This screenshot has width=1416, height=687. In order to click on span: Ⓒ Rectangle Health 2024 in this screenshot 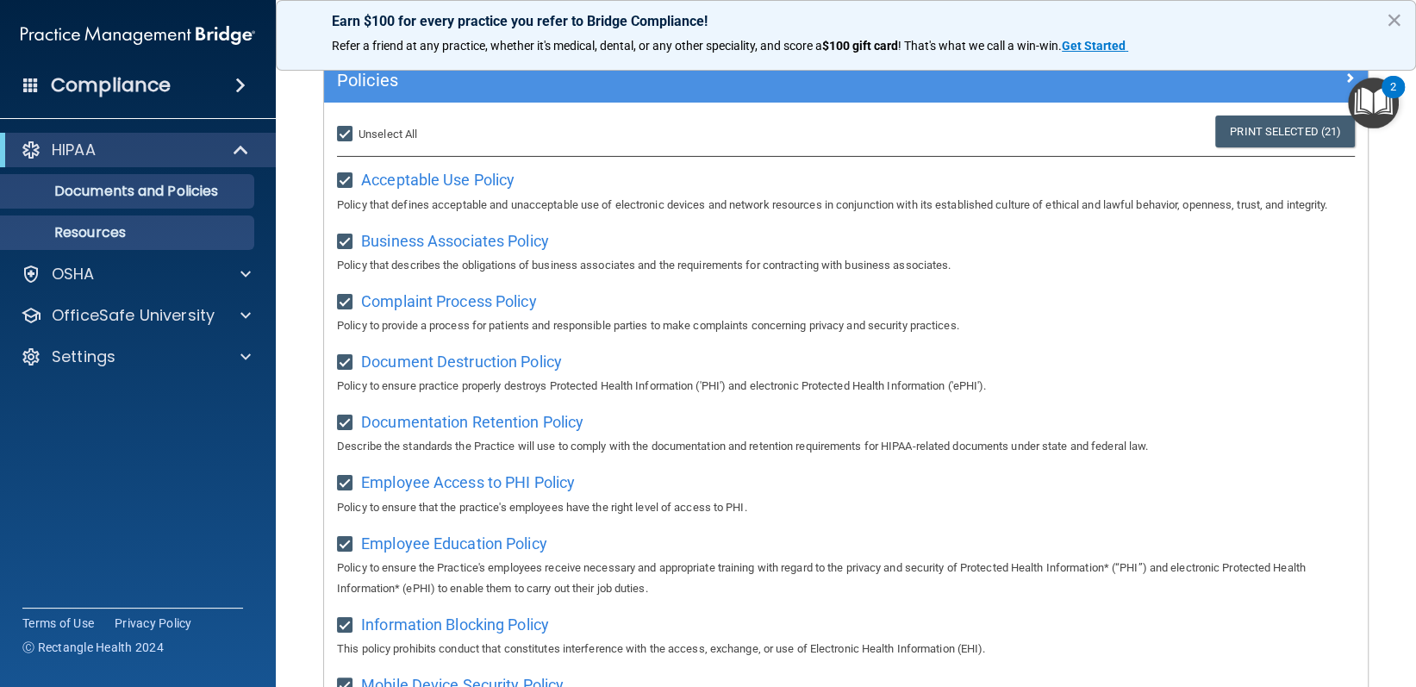, I will do `click(93, 647)`.